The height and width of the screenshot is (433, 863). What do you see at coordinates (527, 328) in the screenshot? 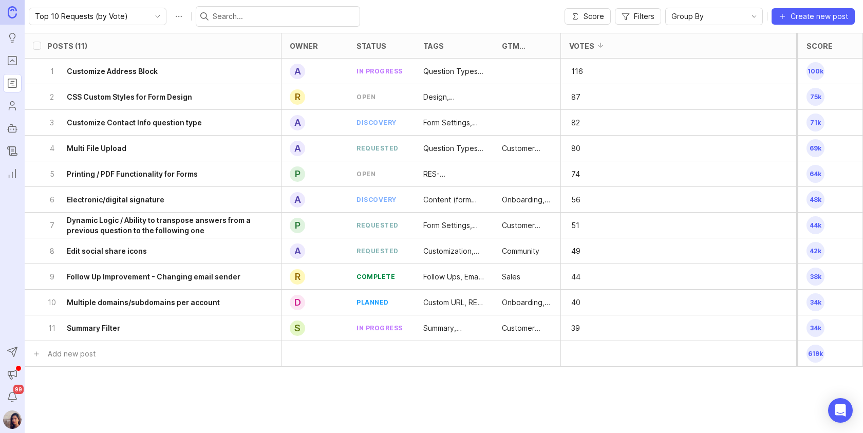
I see `p: Customer Success` at bounding box center [527, 328].